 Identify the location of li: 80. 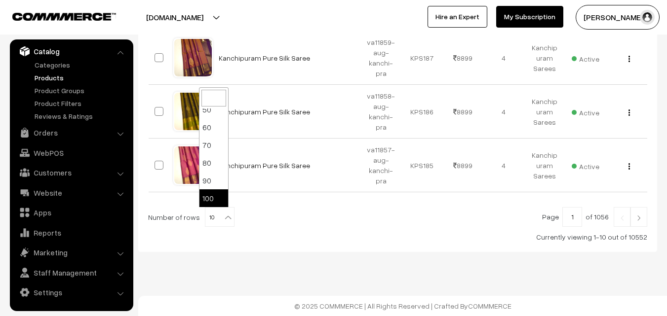
(214, 163).